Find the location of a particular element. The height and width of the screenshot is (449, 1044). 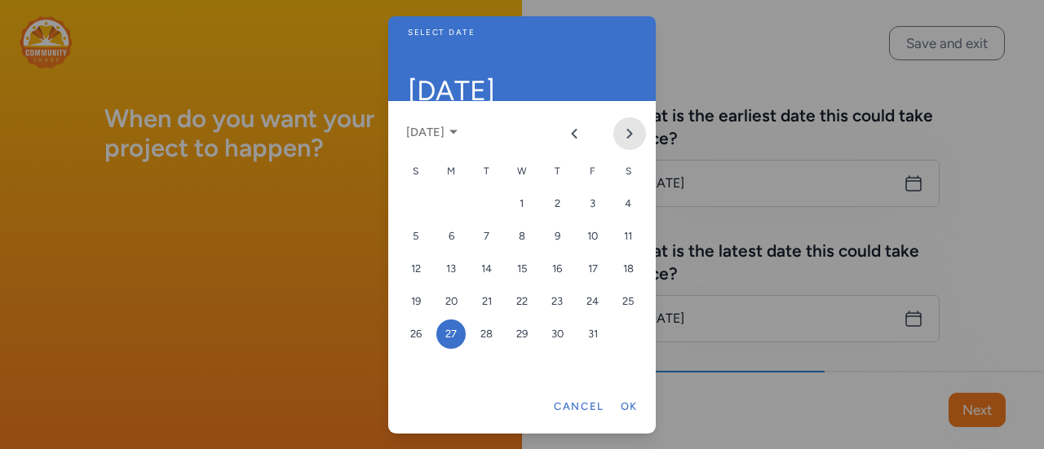

div: 22 is located at coordinates (522, 302).